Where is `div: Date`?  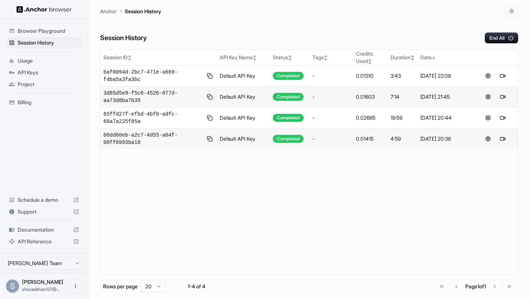
div: Date is located at coordinates (445, 57).